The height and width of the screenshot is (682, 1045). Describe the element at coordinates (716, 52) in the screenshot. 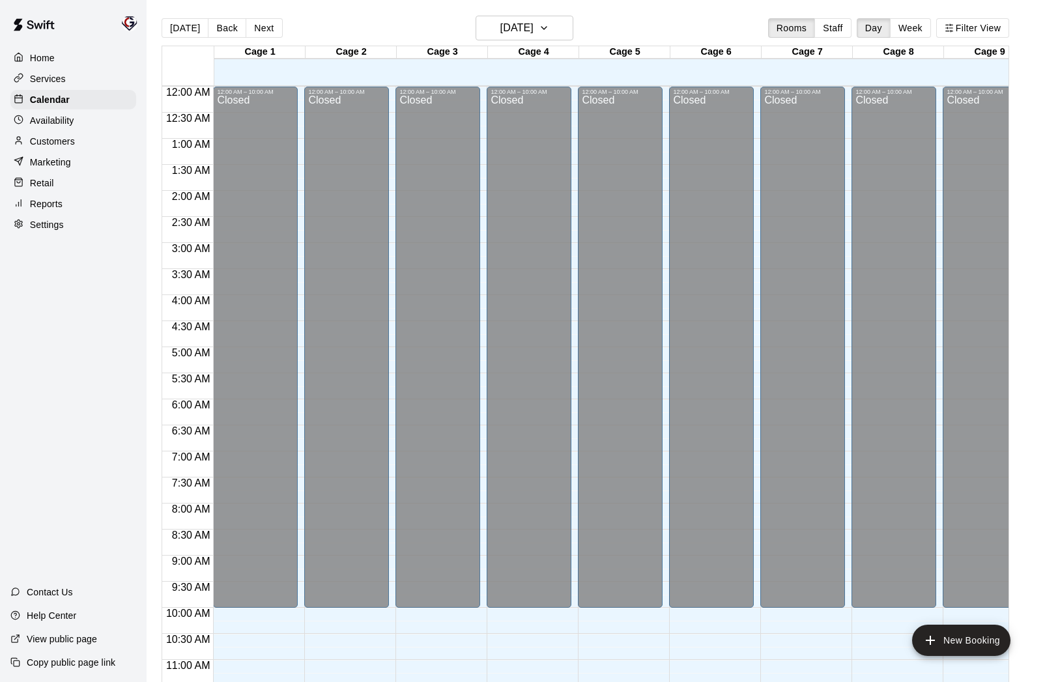

I see `div: Cage 6` at that location.